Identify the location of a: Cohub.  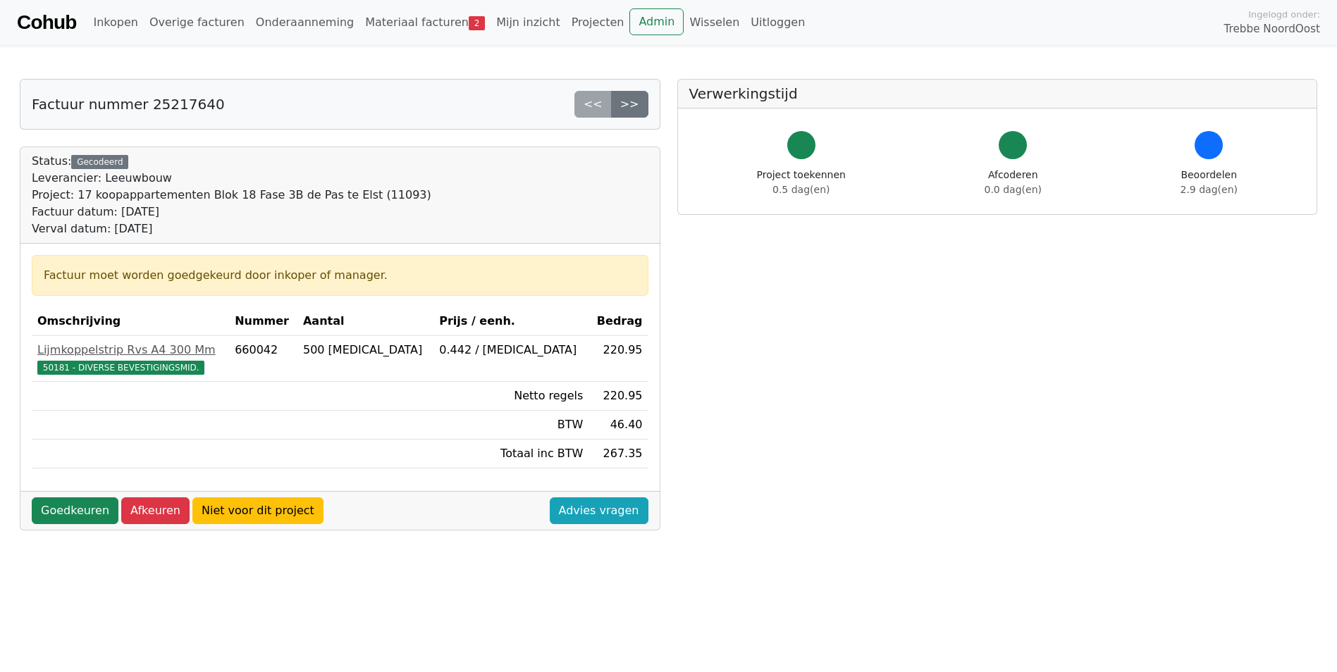
(47, 23).